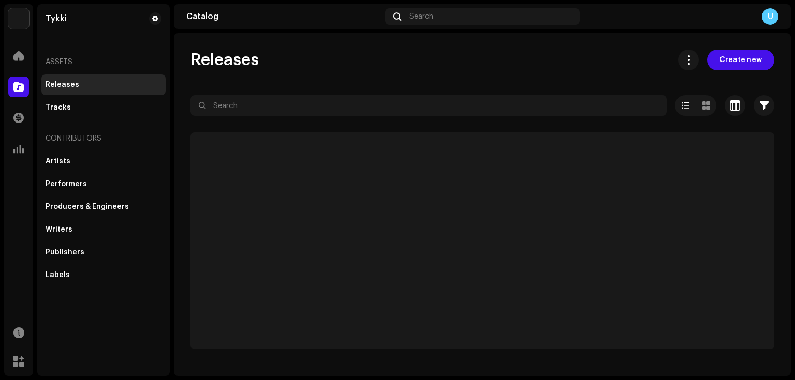  Describe the element at coordinates (87, 207) in the screenshot. I see `div: Producers & Engineers` at that location.